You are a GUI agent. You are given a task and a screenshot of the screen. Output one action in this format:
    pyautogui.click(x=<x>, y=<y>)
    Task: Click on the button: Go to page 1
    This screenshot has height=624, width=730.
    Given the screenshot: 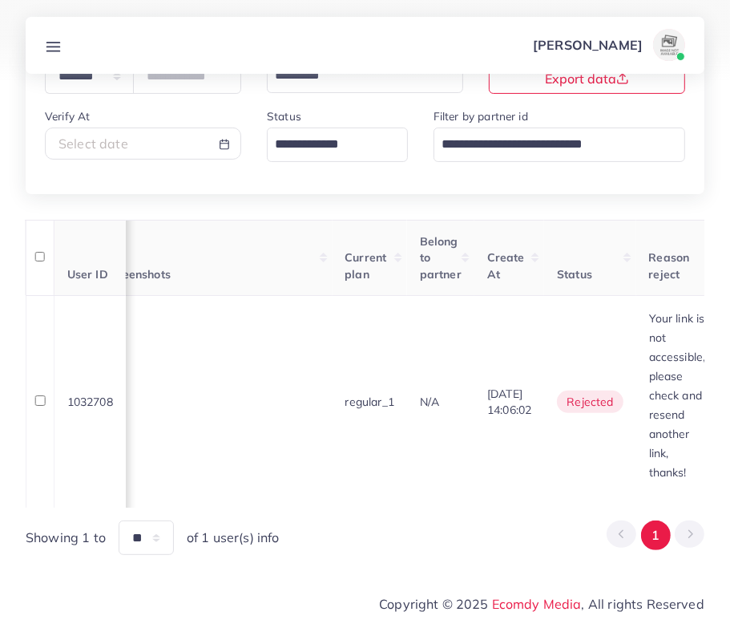 What is the action you would take?
    pyautogui.click(x=656, y=535)
    